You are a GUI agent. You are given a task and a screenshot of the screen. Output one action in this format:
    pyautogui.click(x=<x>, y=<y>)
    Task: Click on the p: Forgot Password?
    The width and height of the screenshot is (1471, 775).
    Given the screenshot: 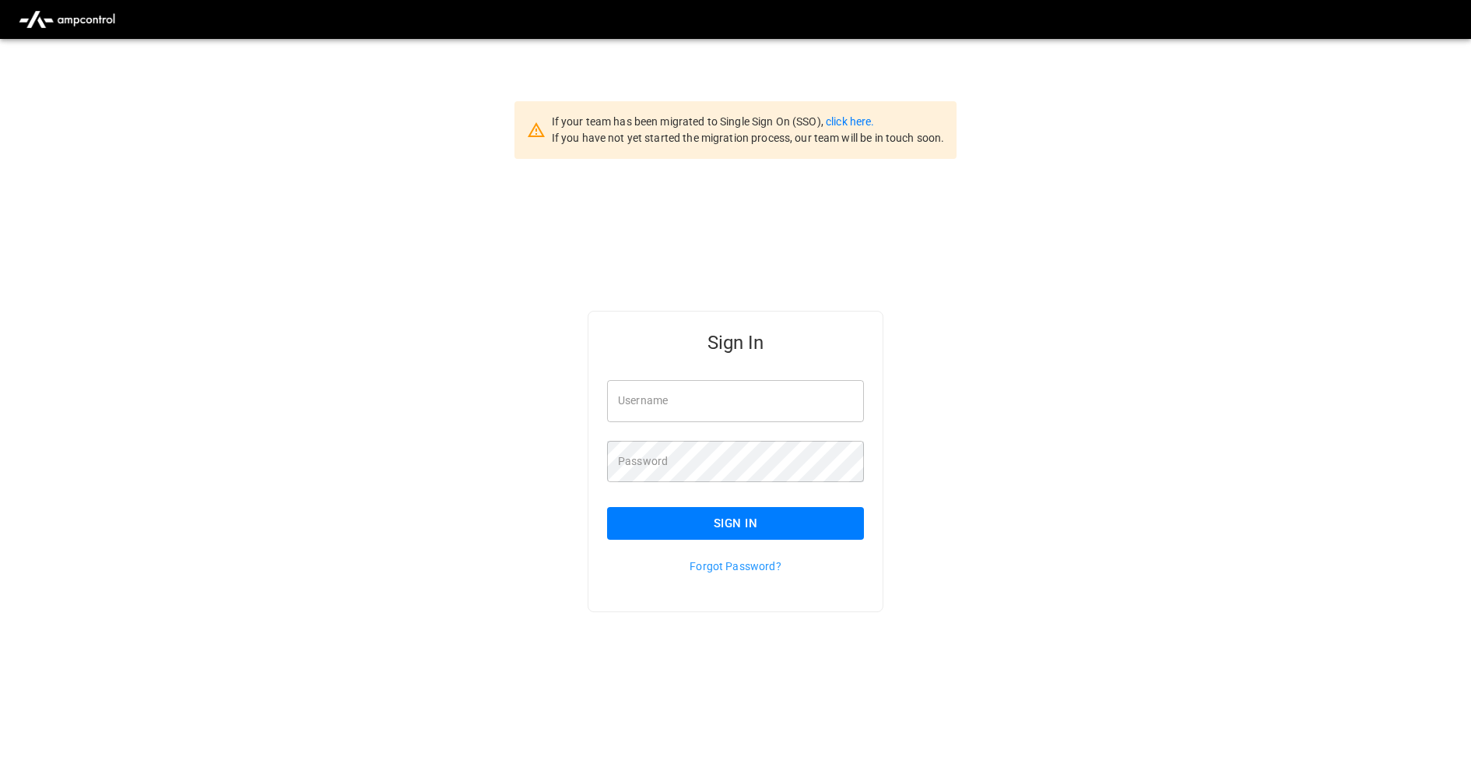 What is the action you would take?
    pyautogui.click(x=736, y=566)
    